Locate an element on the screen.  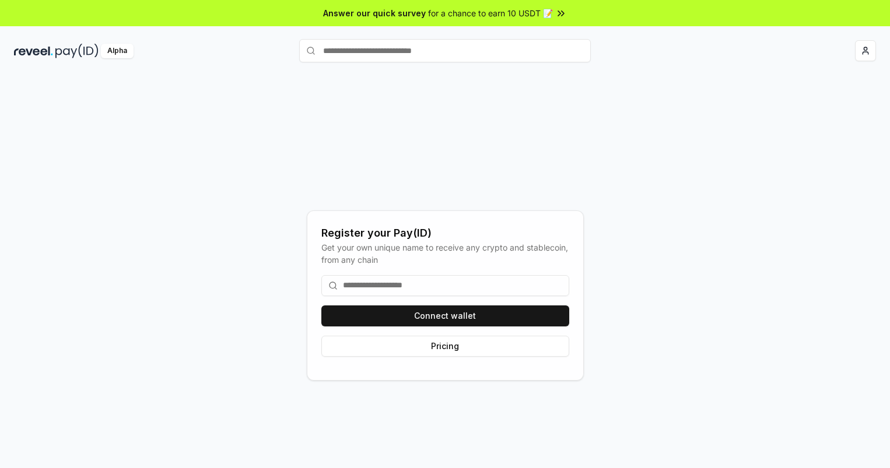
img: reveel_dark is located at coordinates (33, 51).